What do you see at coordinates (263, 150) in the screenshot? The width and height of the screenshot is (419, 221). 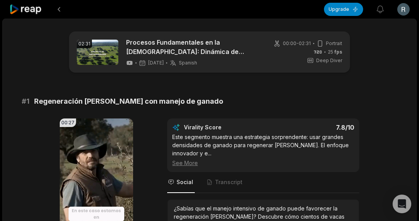 I see `div: Este segmento muestra una estrategia sorprendente: usar grandes densidades de ganado para regener...` at bounding box center [263, 150].